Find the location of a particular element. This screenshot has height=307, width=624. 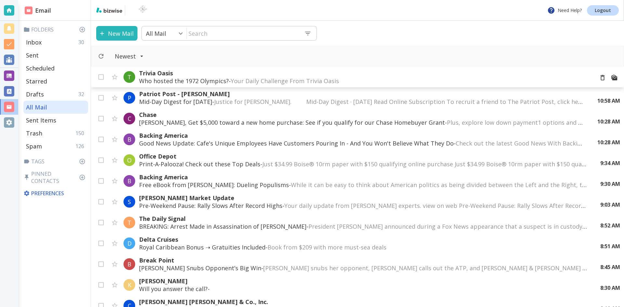

p: Tags is located at coordinates (56, 162).